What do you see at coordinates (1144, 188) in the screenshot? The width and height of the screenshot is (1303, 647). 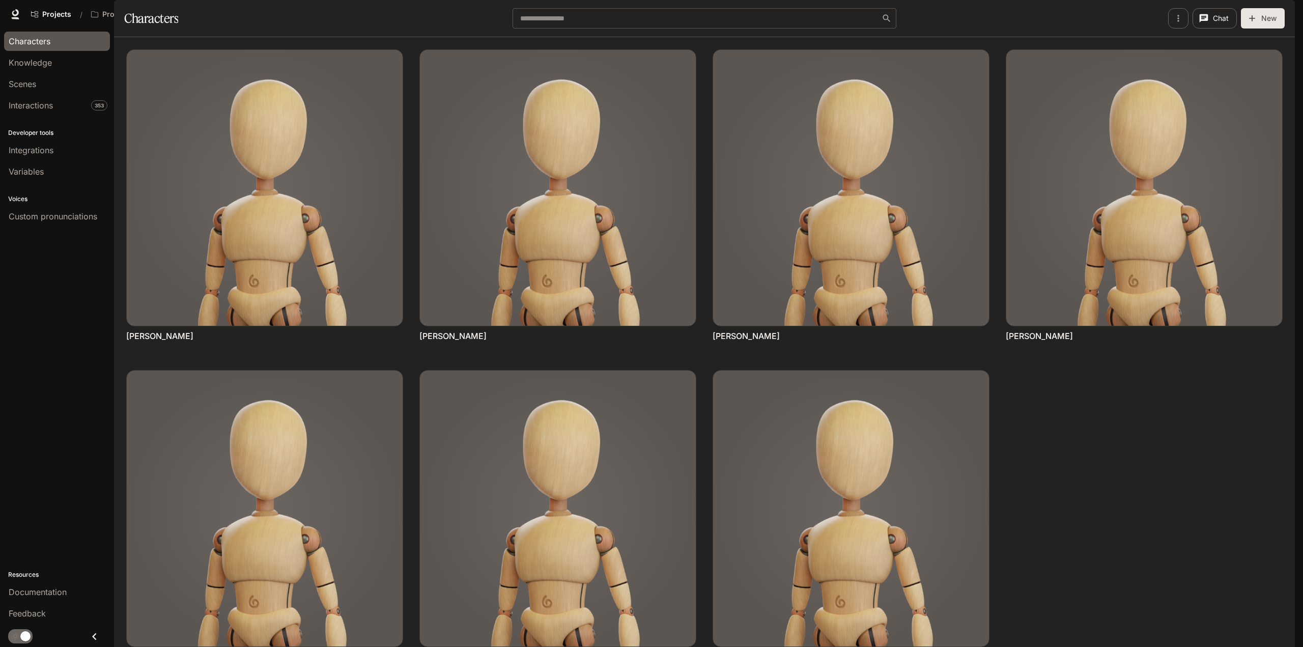 I see `img: Paul Jenkins` at bounding box center [1144, 188].